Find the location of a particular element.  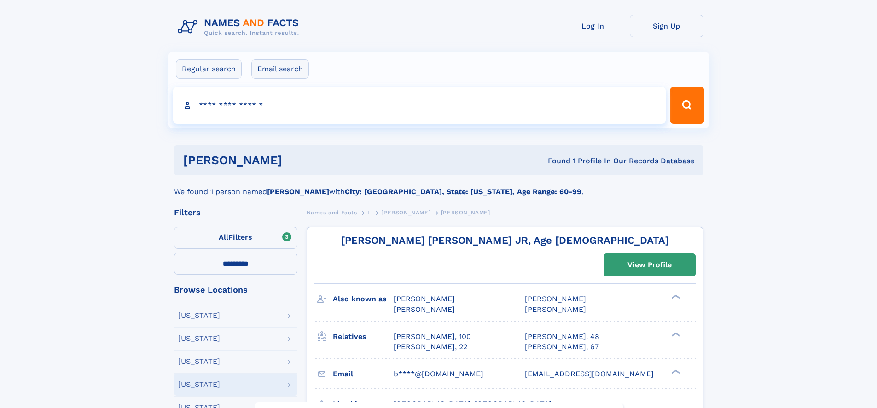

div: Found 1 Profile In Our Records Database is located at coordinates (554, 161).